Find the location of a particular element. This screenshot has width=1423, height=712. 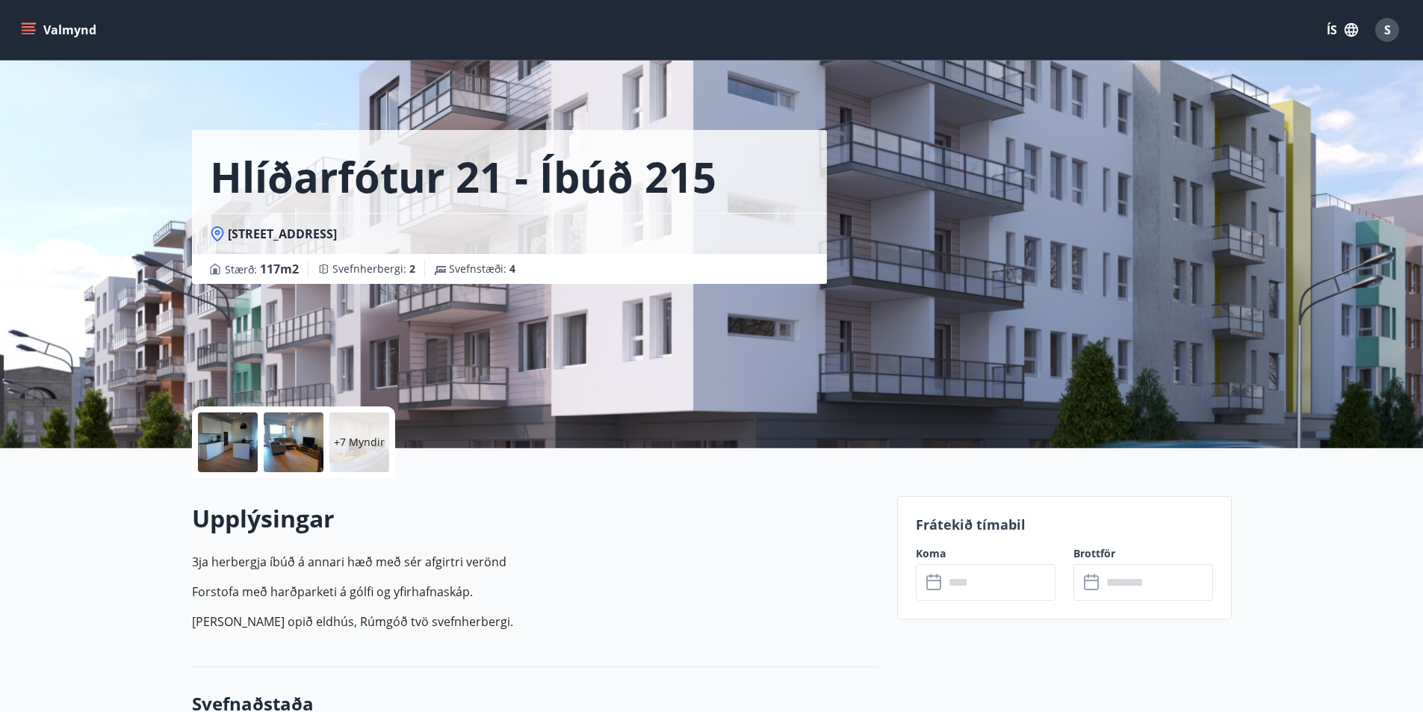

button: S is located at coordinates (1387, 30).